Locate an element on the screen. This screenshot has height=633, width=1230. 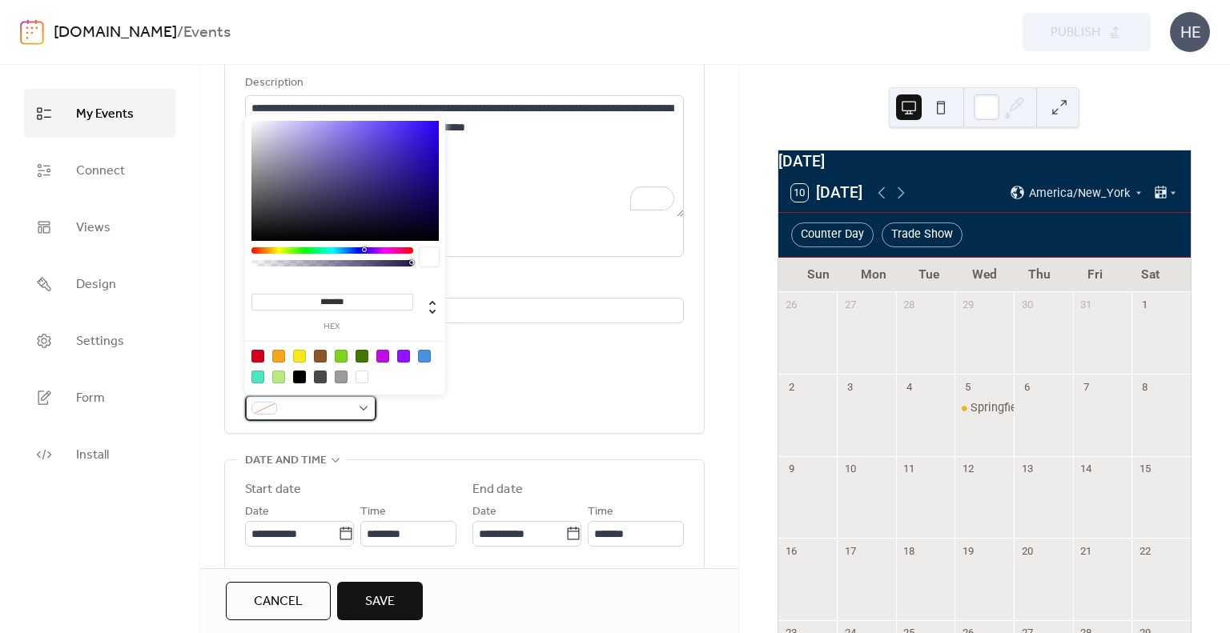
div: #F8E71C is located at coordinates (299, 356).